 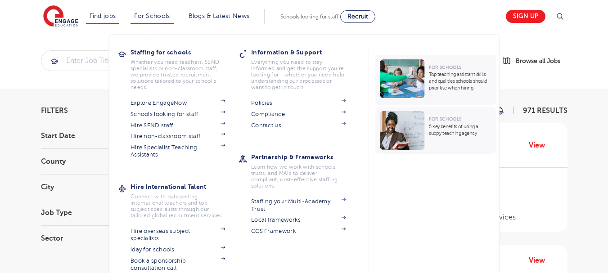 I want to click on span: Filters, so click(x=54, y=111).